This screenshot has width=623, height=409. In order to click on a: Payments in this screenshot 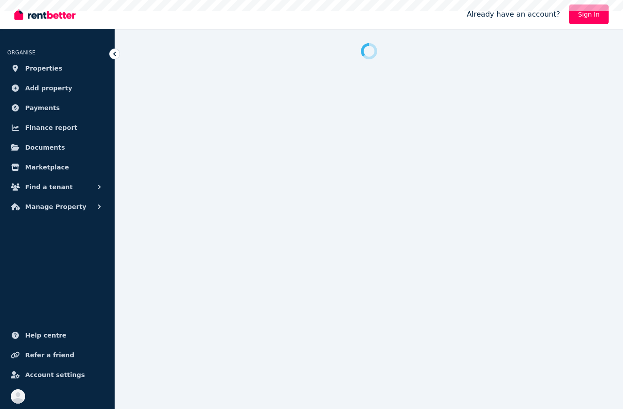, I will do `click(57, 108)`.